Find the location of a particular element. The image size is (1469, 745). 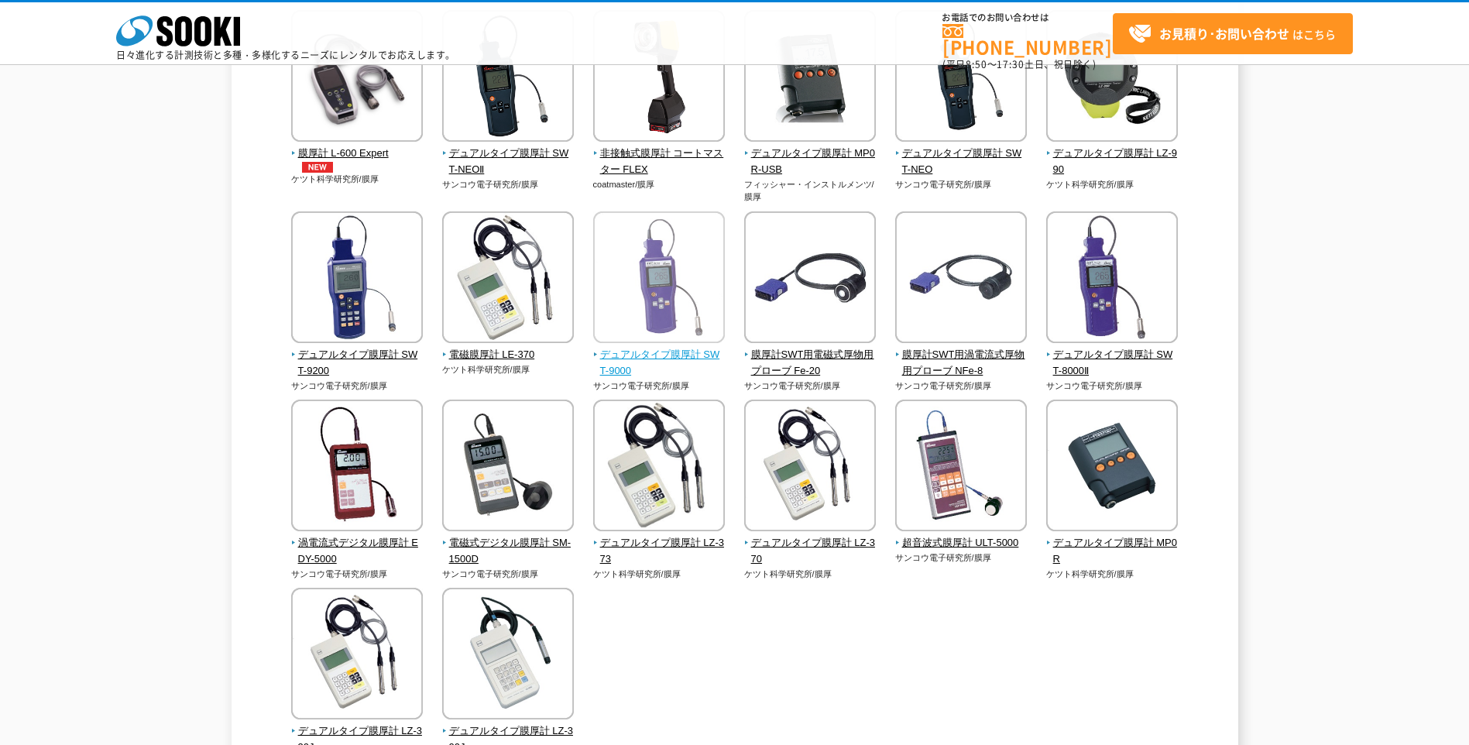

img: デュアルタイプ膜厚計 LZ-373 is located at coordinates (659, 467).